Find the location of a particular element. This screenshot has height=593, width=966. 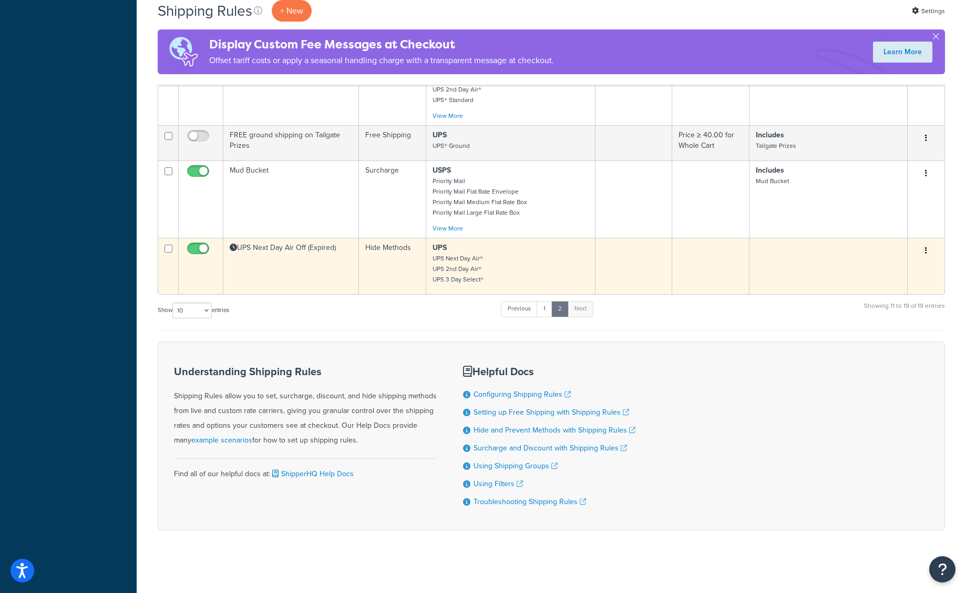

small: Priority Mail Priority Mail Flat Rate Envelope Priority Mail Medium Flat Rate Box Priority Mail L... is located at coordinates (480, 197).